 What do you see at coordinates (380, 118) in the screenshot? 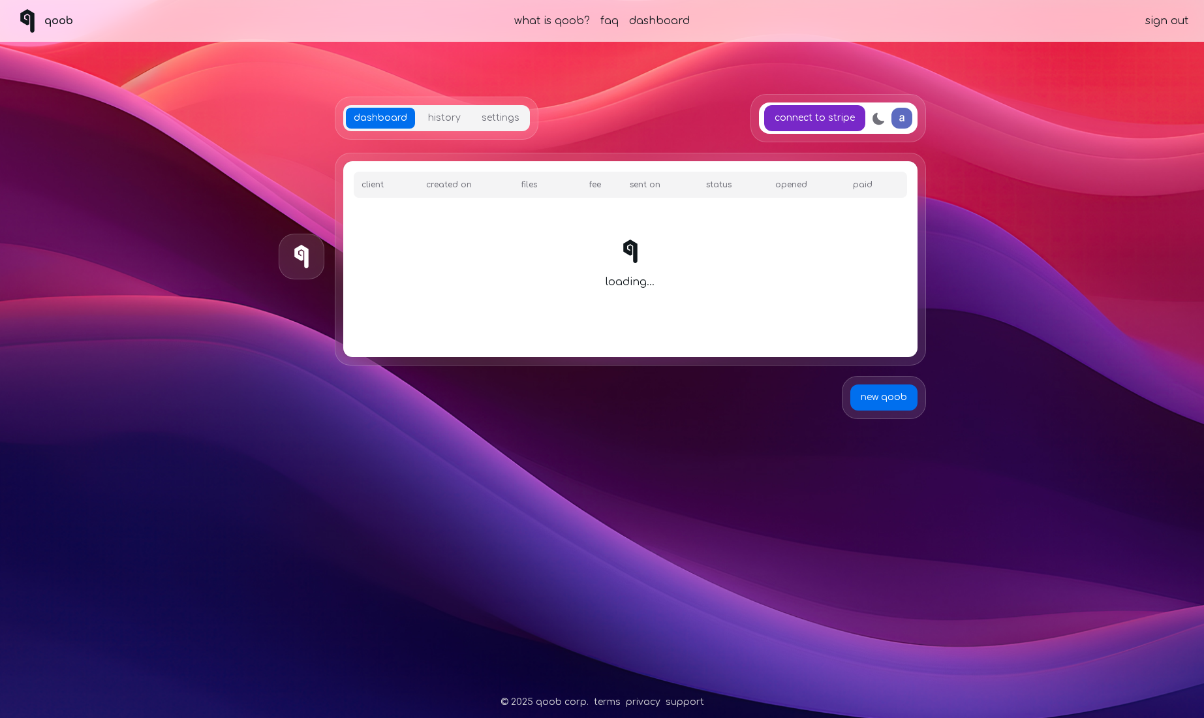
I see `a: Dashboard` at bounding box center [380, 118].